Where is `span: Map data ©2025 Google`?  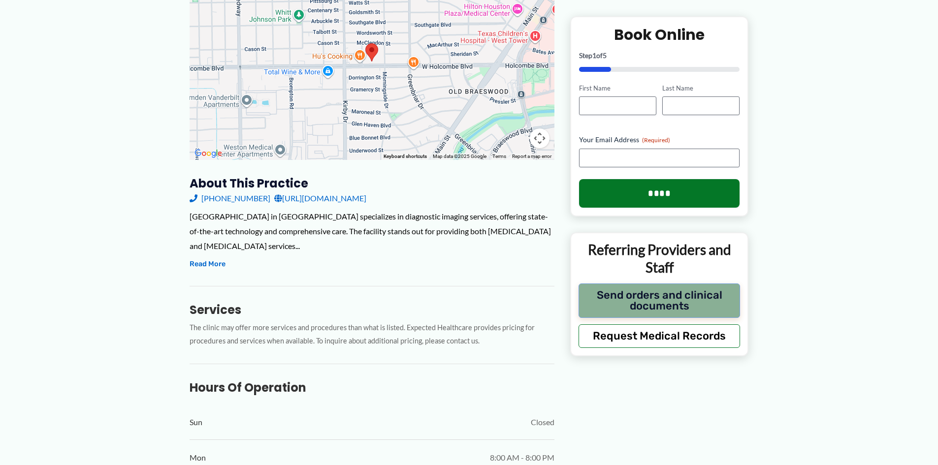 span: Map data ©2025 Google is located at coordinates (459, 156).